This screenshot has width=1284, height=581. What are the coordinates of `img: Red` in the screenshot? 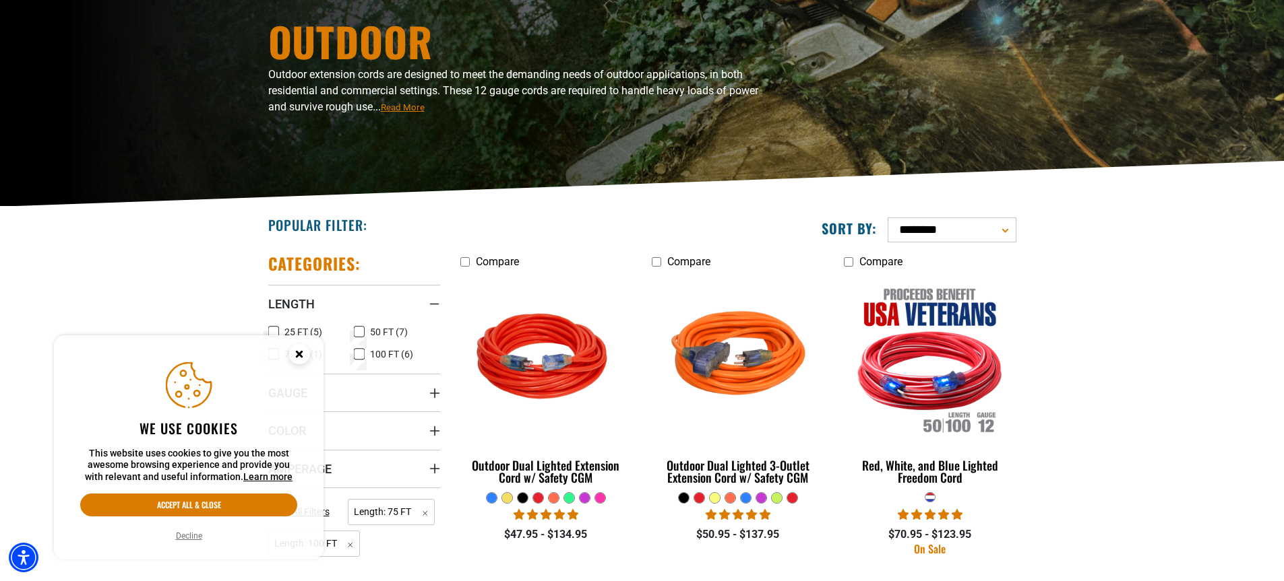 It's located at (546, 359).